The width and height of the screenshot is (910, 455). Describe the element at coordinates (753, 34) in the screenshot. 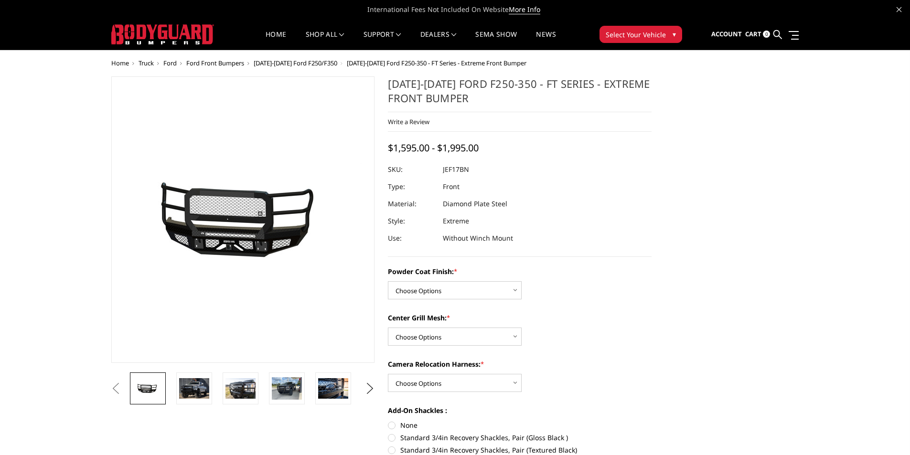

I see `span: Cart` at that location.